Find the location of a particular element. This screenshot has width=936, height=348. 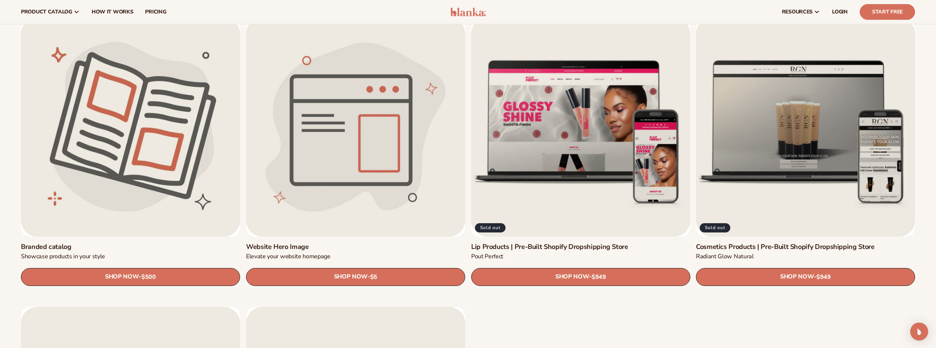

a: Website Hero Image is located at coordinates (356, 247).